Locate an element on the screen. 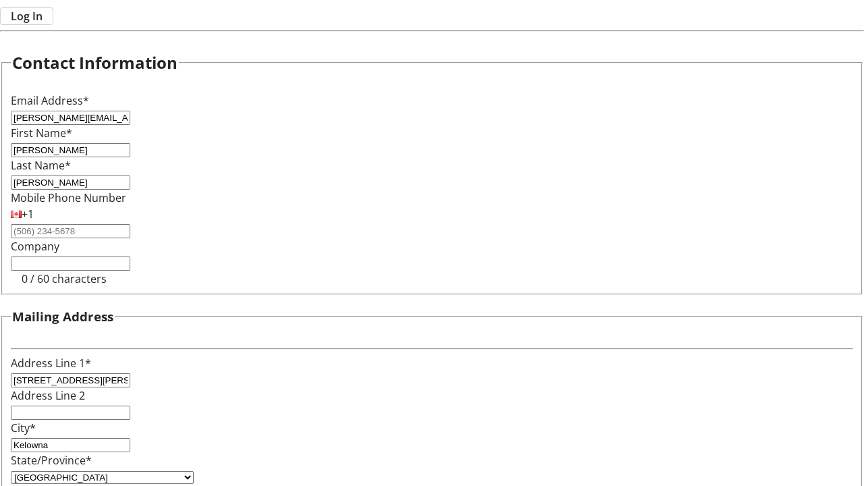  h2: Contact Information is located at coordinates (94, 63).